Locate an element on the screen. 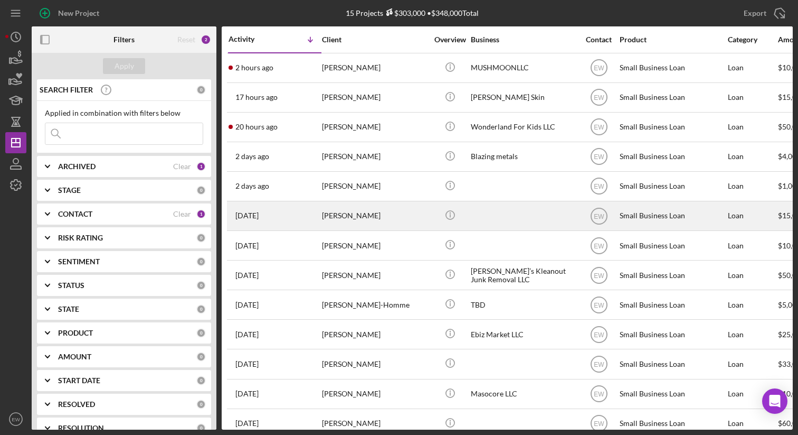  div: Overview is located at coordinates (450, 40).